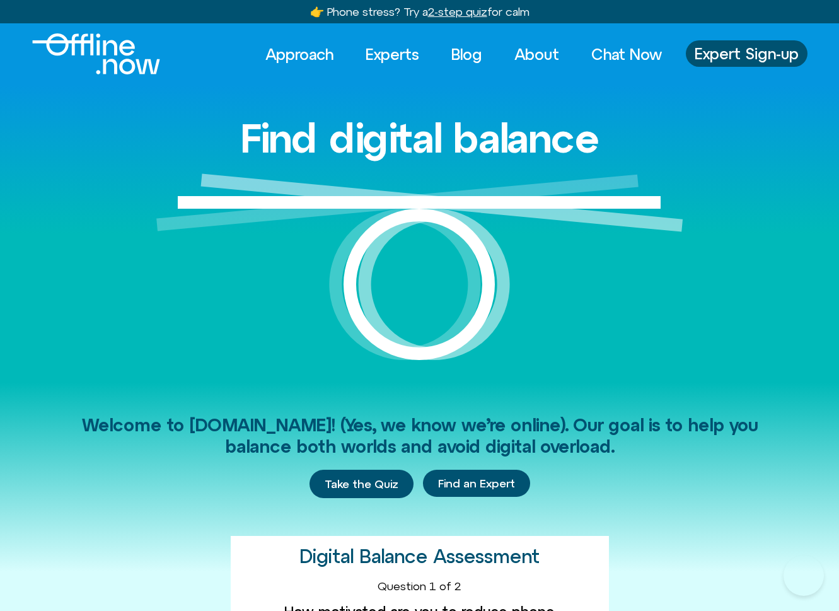 The image size is (839, 611). I want to click on a: 👉 Phone stress? Try a2-step quizfor calm, so click(420, 11).